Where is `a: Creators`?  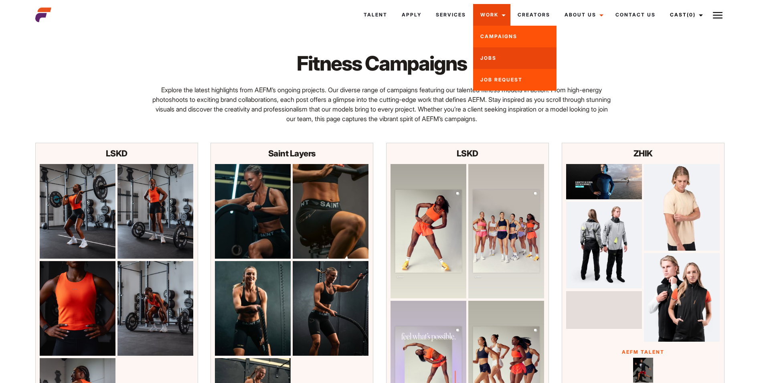 a: Creators is located at coordinates (533, 15).